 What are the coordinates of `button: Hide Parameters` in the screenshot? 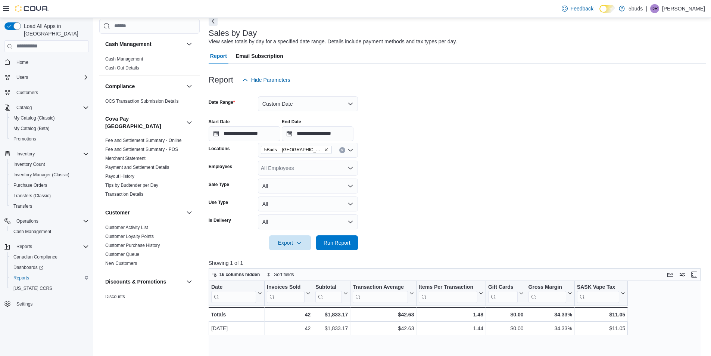 It's located at (266, 80).